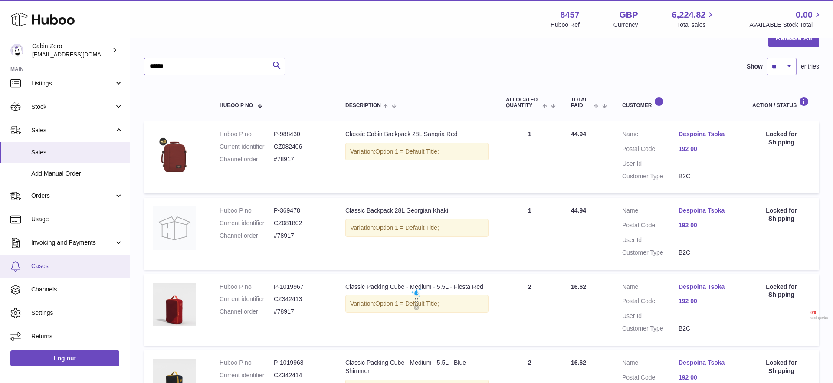 Image resolution: width=833 pixels, height=383 pixels. What do you see at coordinates (72, 242) in the screenshot?
I see `span: Invoicing and Payments` at bounding box center [72, 242].